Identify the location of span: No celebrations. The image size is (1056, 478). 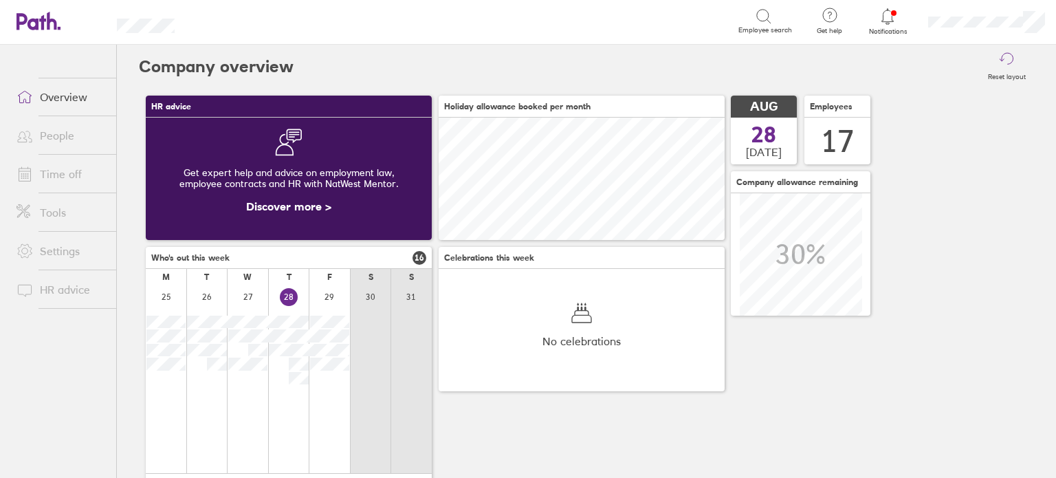
(581, 341).